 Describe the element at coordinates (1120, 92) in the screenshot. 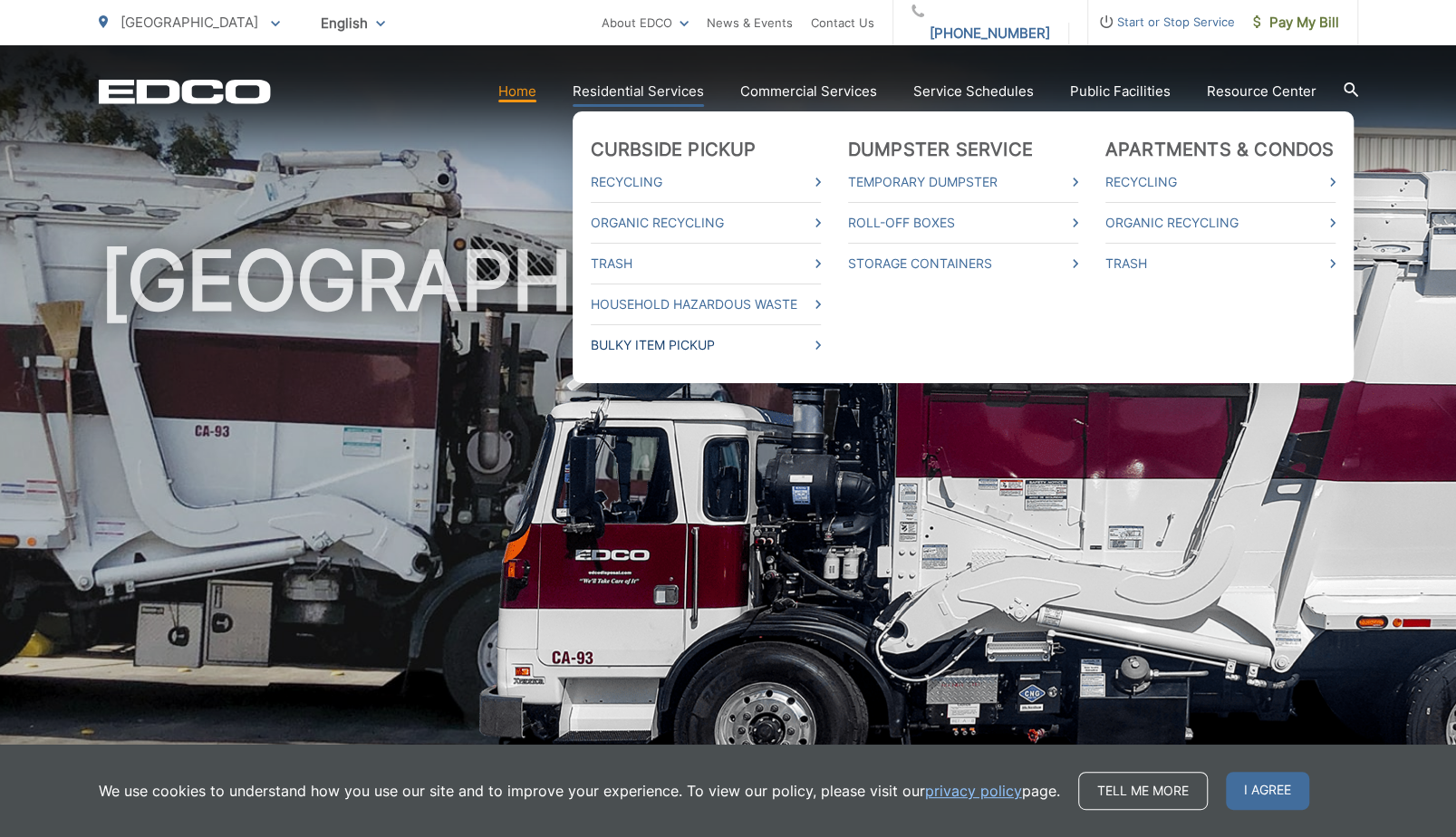

I see `a: Public Facilities` at that location.